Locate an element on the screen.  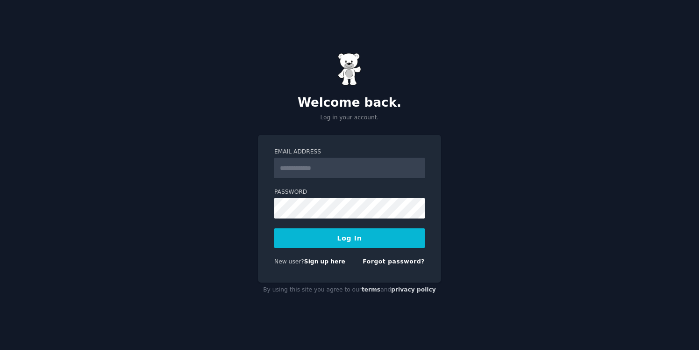
h2: Welcome back. is located at coordinates (350, 103).